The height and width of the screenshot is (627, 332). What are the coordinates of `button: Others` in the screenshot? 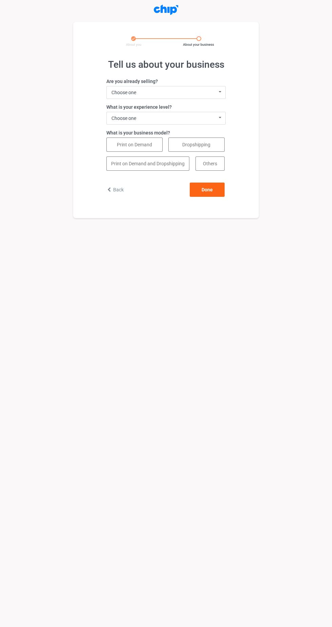 It's located at (210, 164).